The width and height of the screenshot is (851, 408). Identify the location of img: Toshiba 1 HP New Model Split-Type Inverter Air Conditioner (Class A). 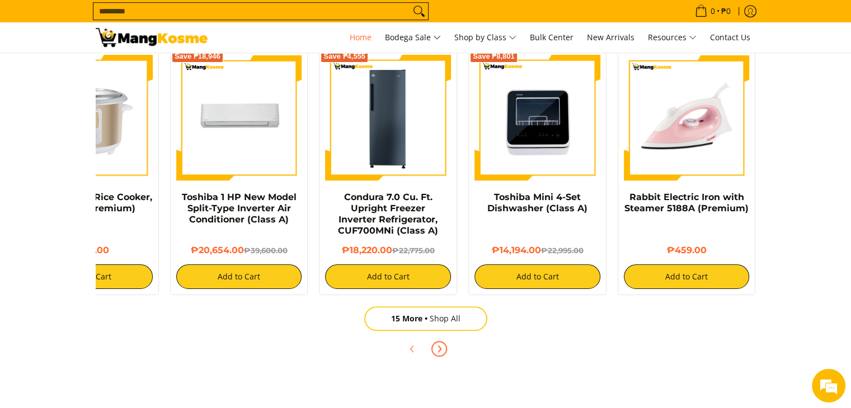
(239, 117).